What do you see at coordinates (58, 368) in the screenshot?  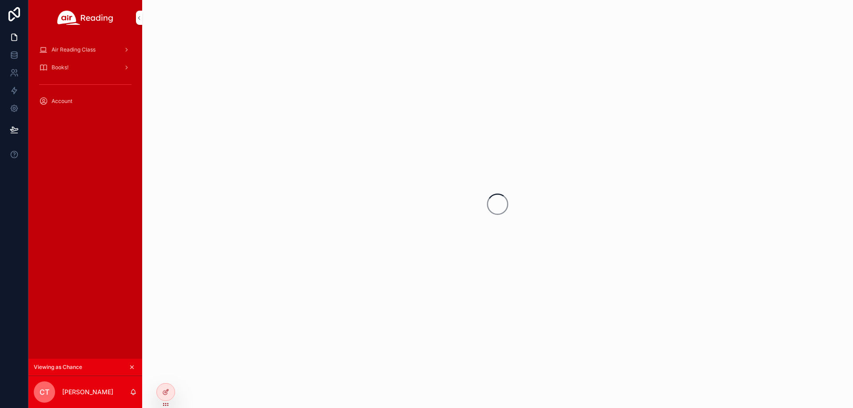 I see `span: Viewing as Chance` at bounding box center [58, 368].